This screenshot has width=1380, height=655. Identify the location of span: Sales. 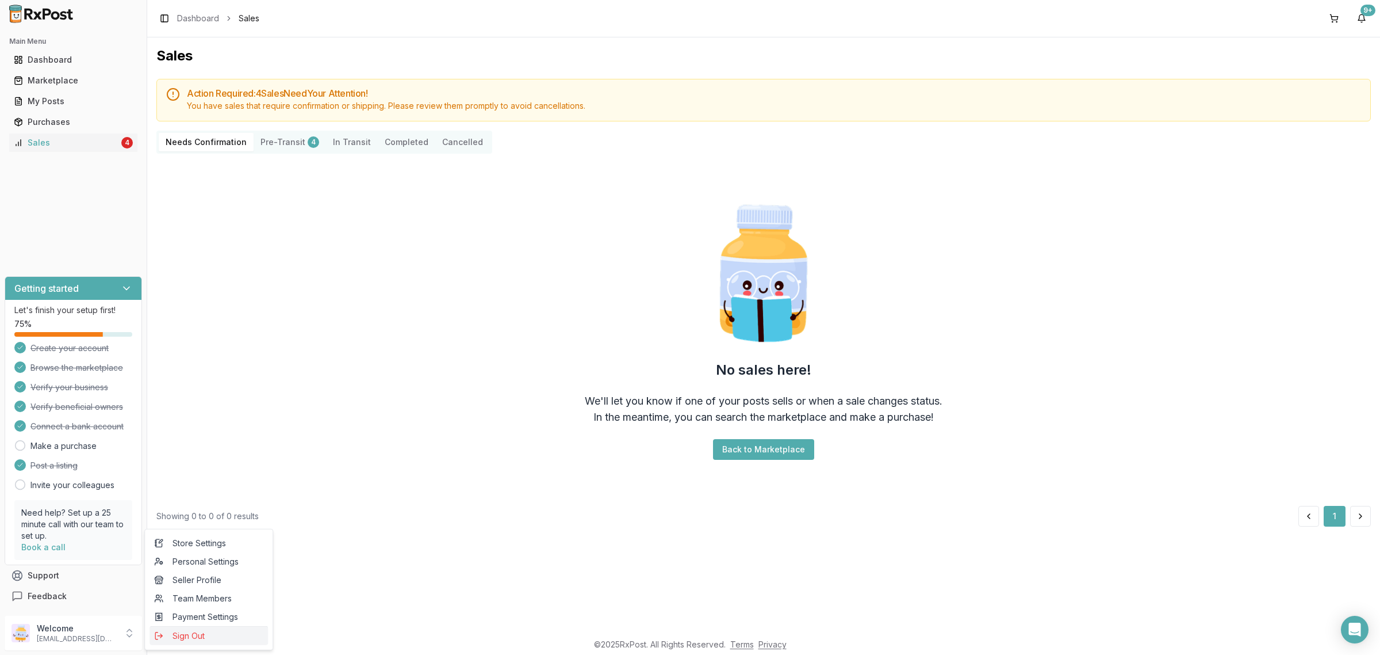
(249, 18).